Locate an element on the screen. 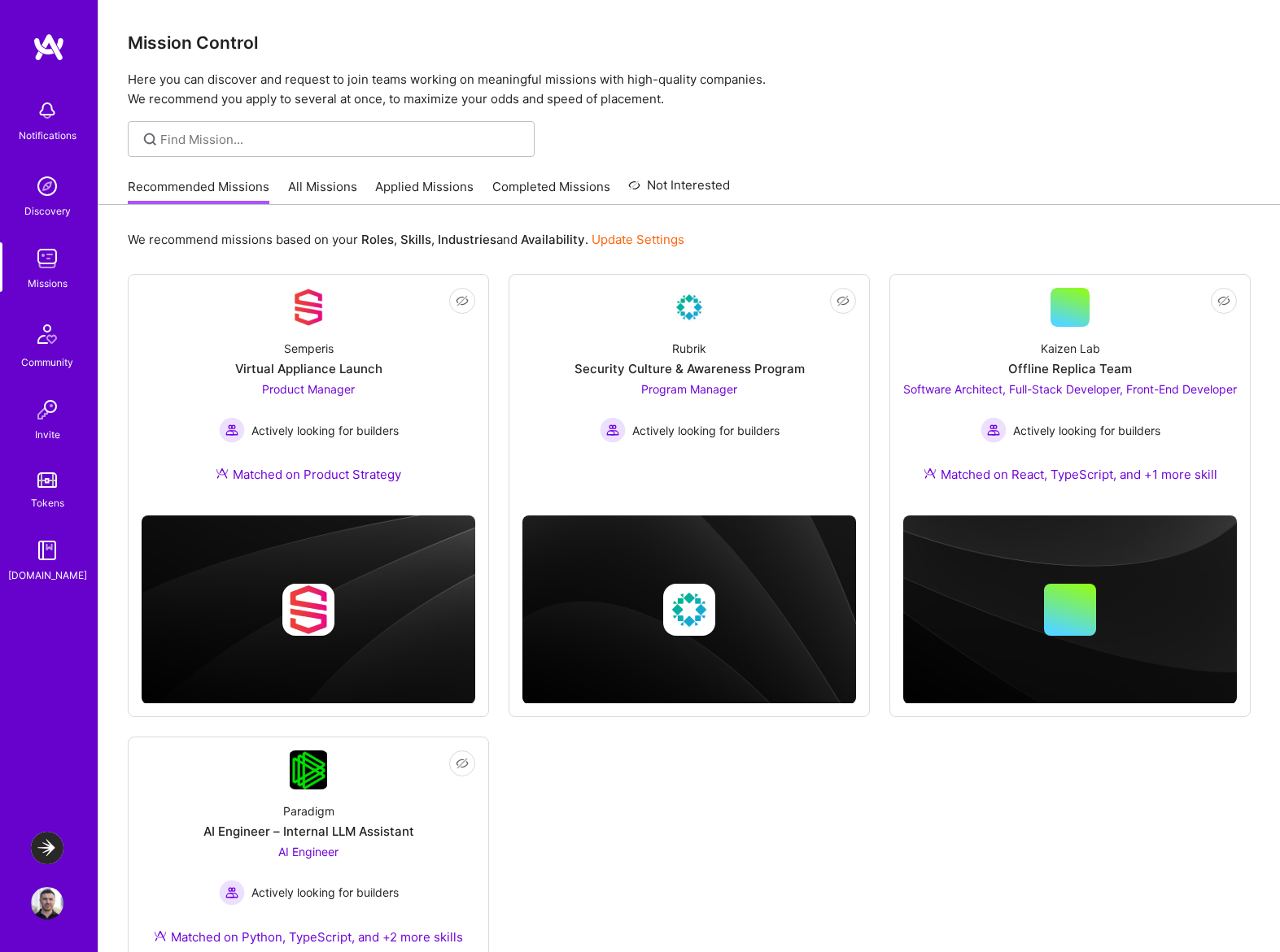 Image resolution: width=1280 pixels, height=952 pixels. a: User Avatar is located at coordinates (47, 904).